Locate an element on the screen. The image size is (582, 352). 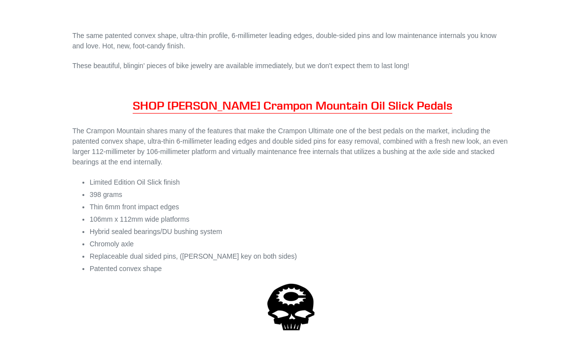
li: 106mm x 112mm wide platforms is located at coordinates (300, 219).